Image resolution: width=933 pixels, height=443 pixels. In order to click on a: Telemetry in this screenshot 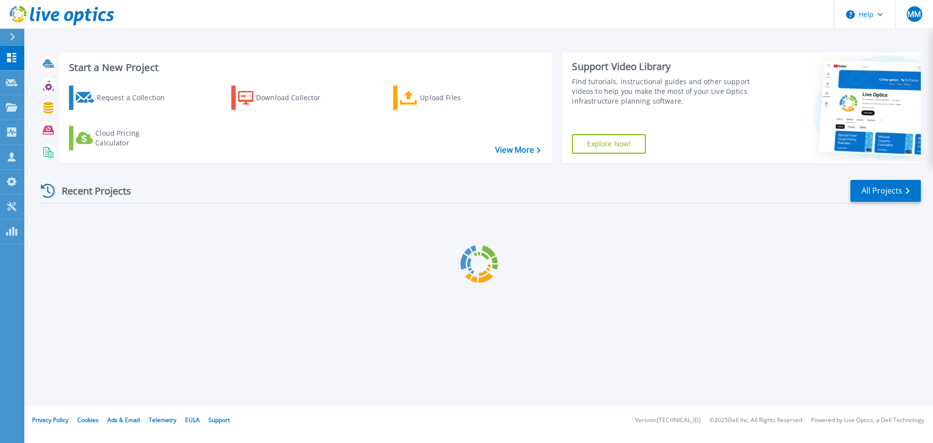, I will do `click(162, 419)`.